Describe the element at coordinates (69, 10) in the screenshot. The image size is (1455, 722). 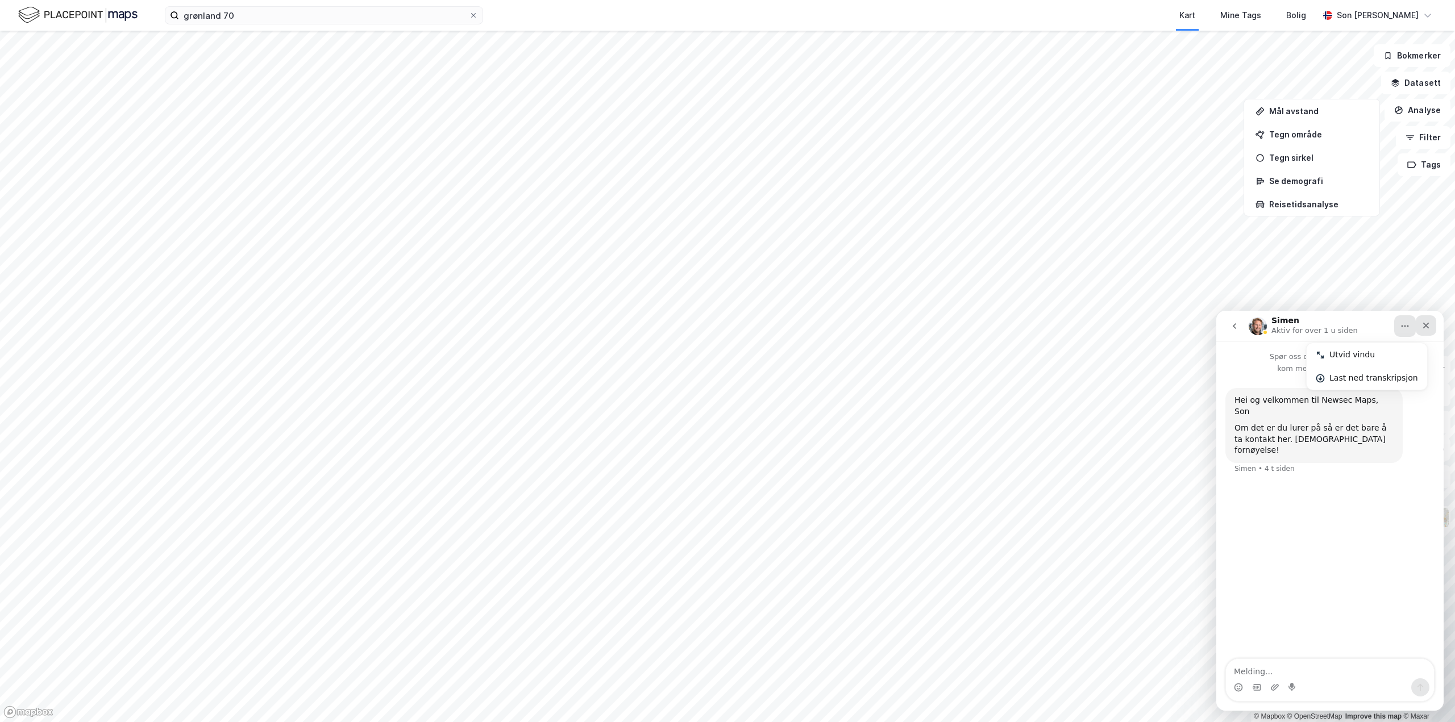
I see `h1: Simen` at that location.